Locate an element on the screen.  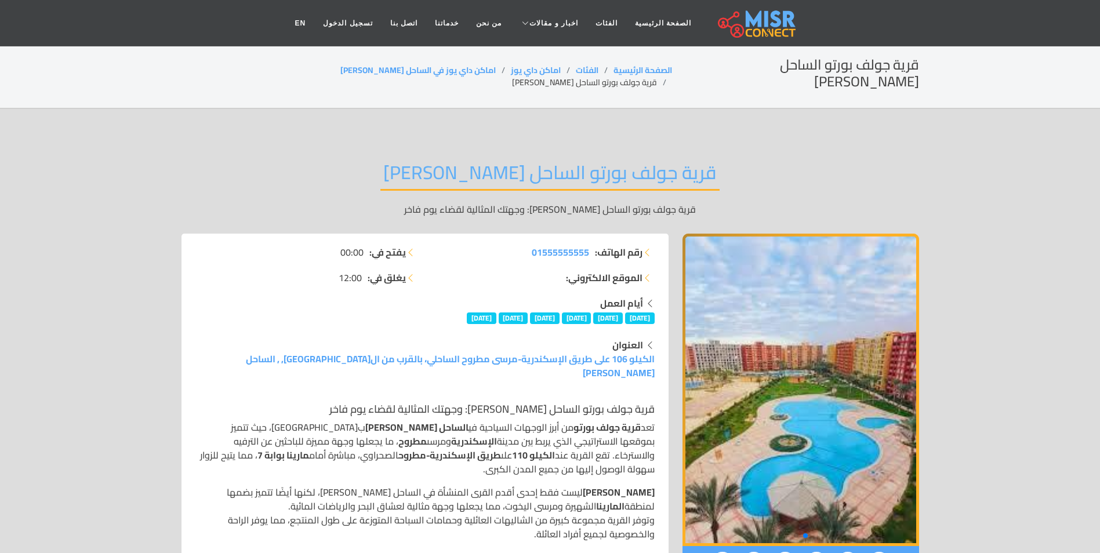
a: اماكن داي يوز is located at coordinates (536, 70).